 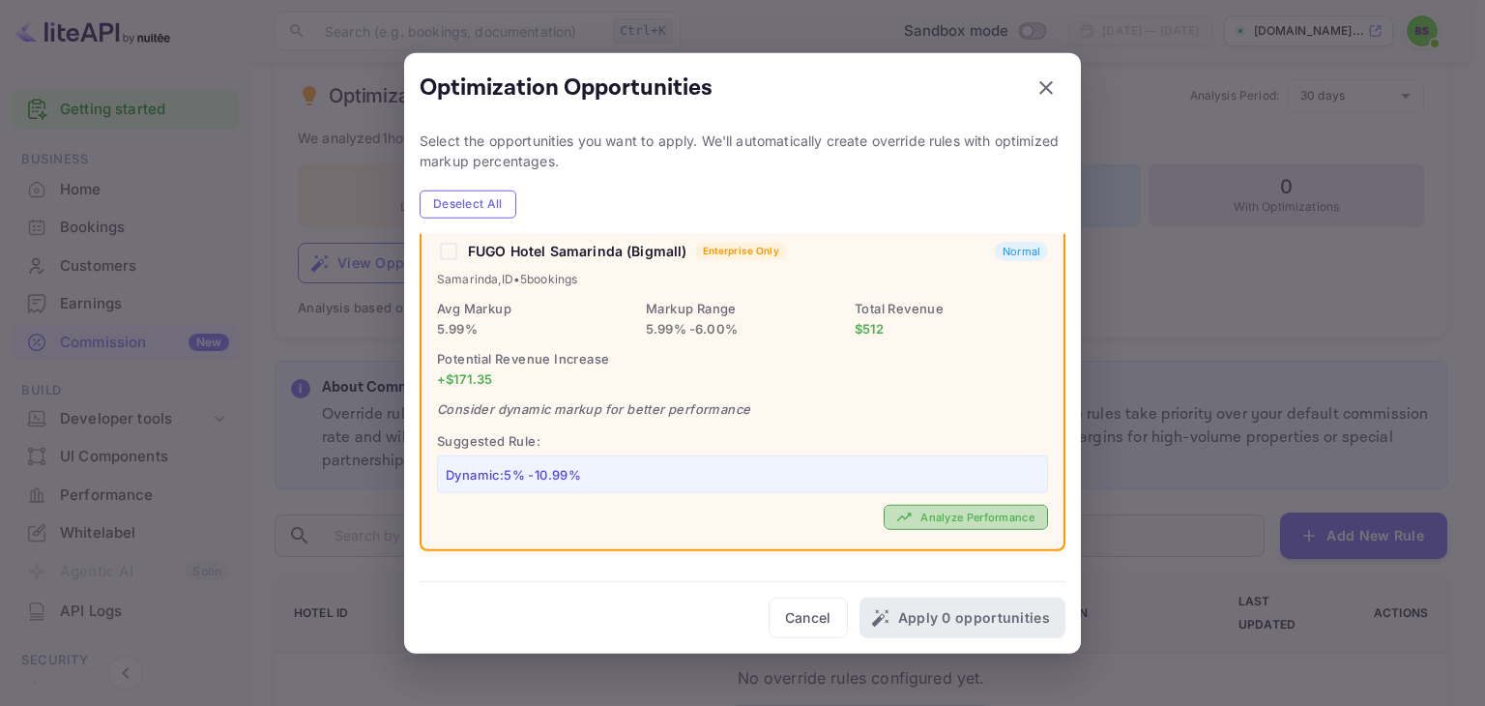 I want to click on span: Potential Revenue Increase, so click(x=523, y=359).